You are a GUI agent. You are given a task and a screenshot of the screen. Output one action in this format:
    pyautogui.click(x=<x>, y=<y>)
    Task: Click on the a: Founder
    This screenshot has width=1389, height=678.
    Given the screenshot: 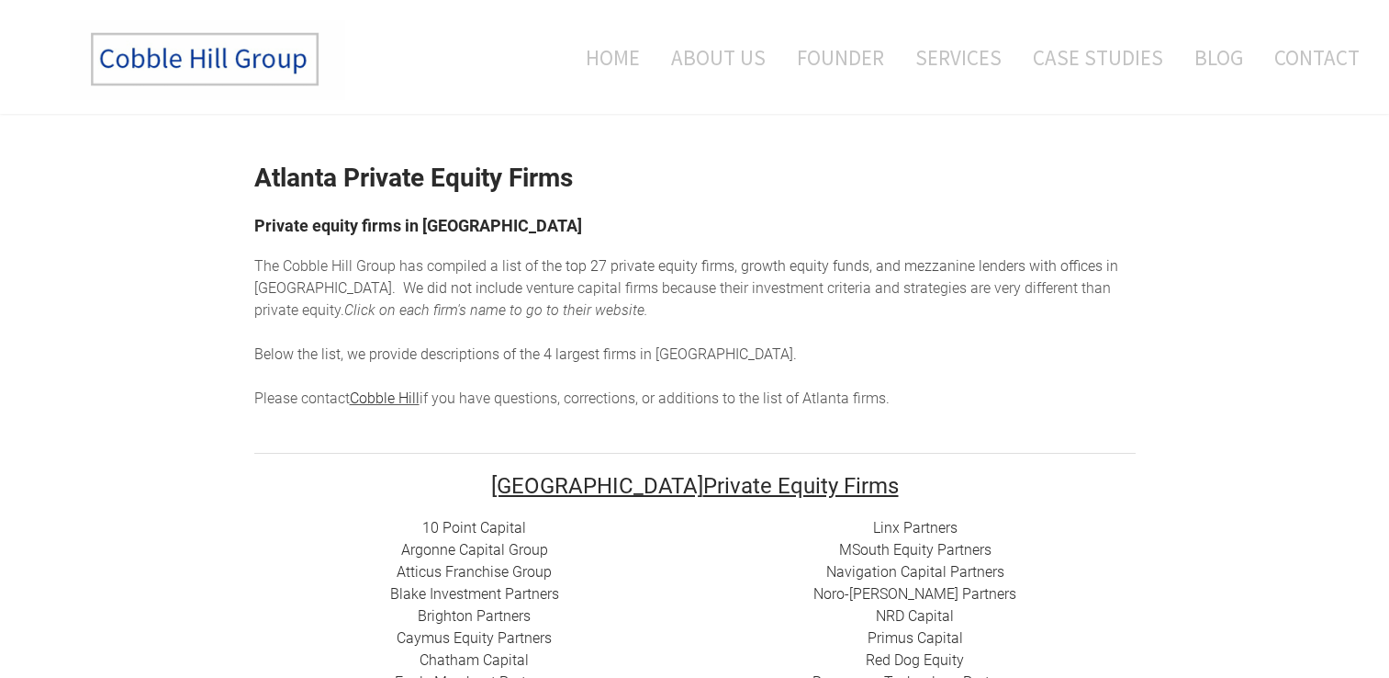 What is the action you would take?
    pyautogui.click(x=840, y=57)
    